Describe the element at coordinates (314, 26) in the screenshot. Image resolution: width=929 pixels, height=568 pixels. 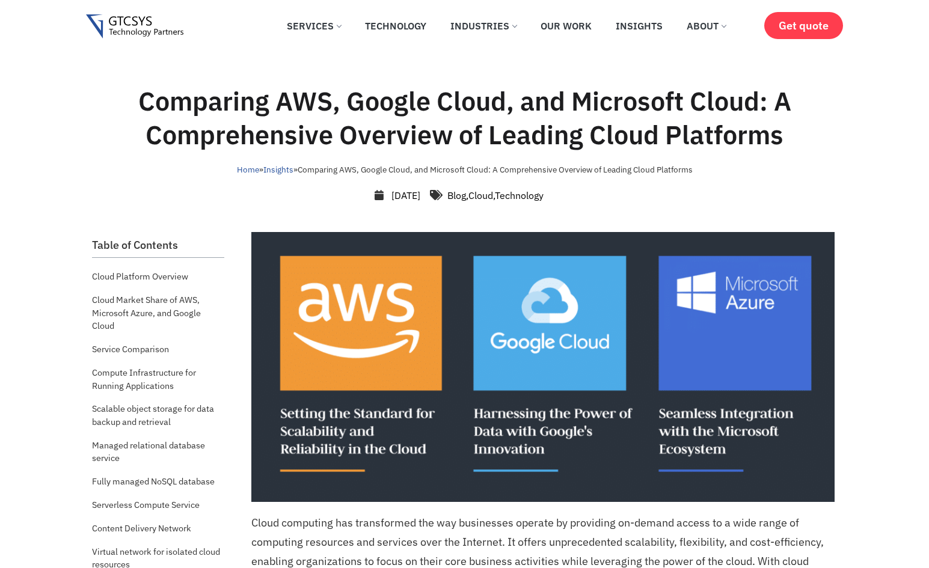
I see `a: Services` at that location.